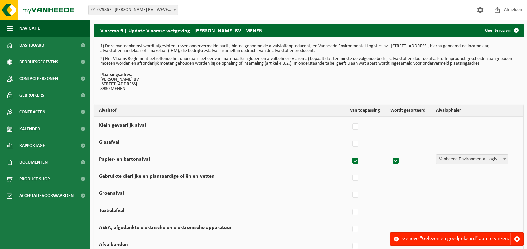  Describe the element at coordinates (308, 61) in the screenshot. I see `p: 2) Het Vlaams Reglement betreffende het duurzaam beheer van materiaalkringlopen en afvalbeheer (V...` at that location.